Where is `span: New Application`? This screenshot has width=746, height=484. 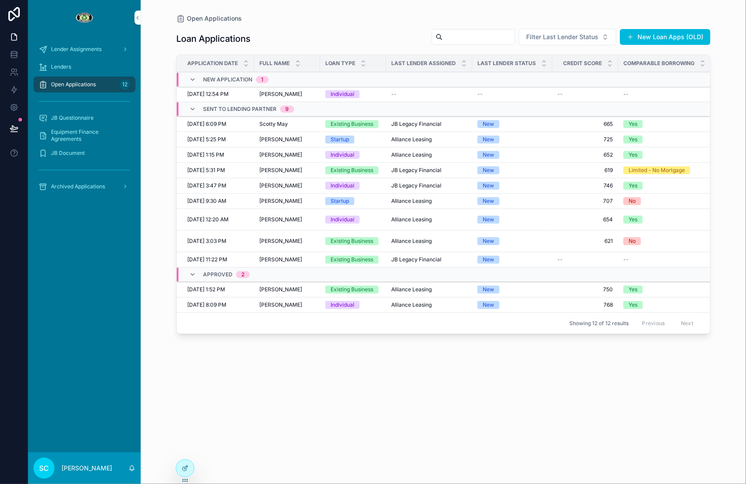
span: New Application is located at coordinates (228, 80).